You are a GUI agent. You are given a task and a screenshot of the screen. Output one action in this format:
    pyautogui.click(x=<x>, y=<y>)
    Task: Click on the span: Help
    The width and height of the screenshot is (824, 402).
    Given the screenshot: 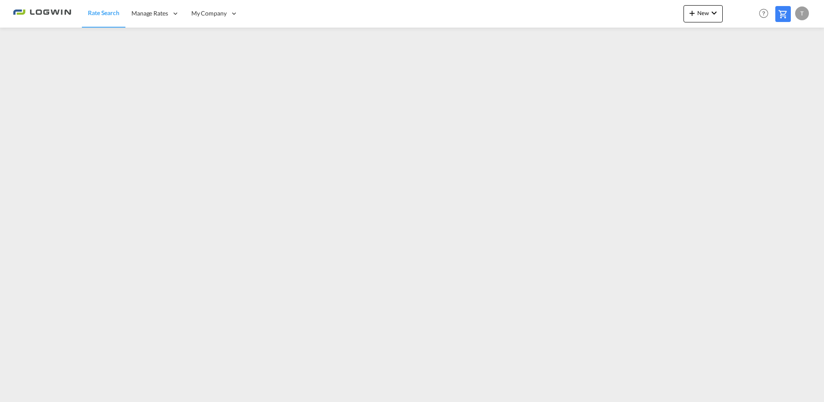 What is the action you would take?
    pyautogui.click(x=764, y=13)
    